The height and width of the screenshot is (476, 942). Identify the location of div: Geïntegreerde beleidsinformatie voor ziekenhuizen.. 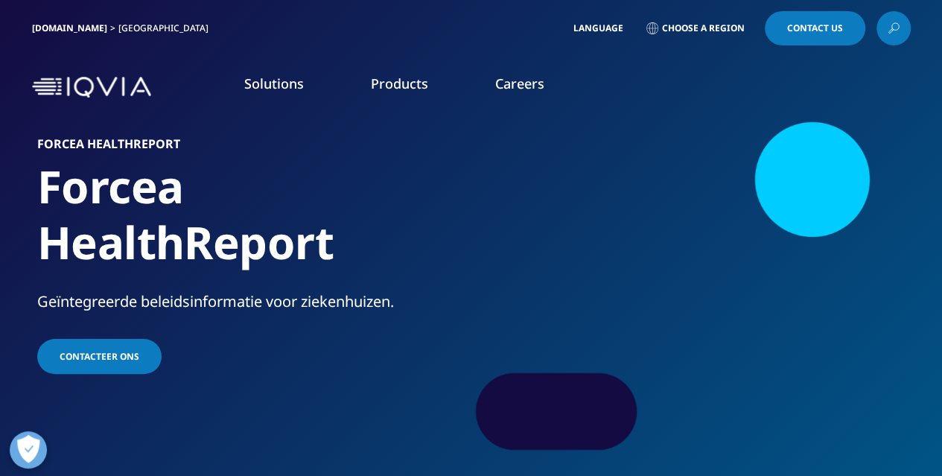
(251, 302).